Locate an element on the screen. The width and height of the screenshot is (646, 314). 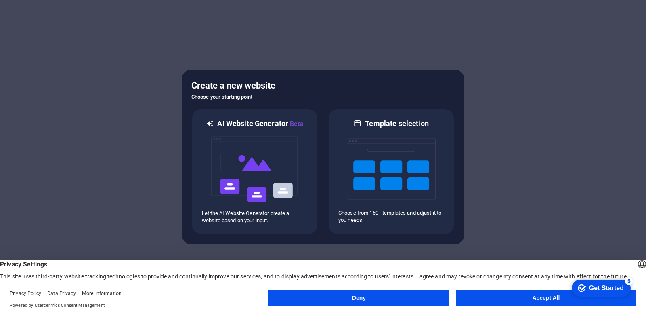
h6: Template selection is located at coordinates (397, 124).